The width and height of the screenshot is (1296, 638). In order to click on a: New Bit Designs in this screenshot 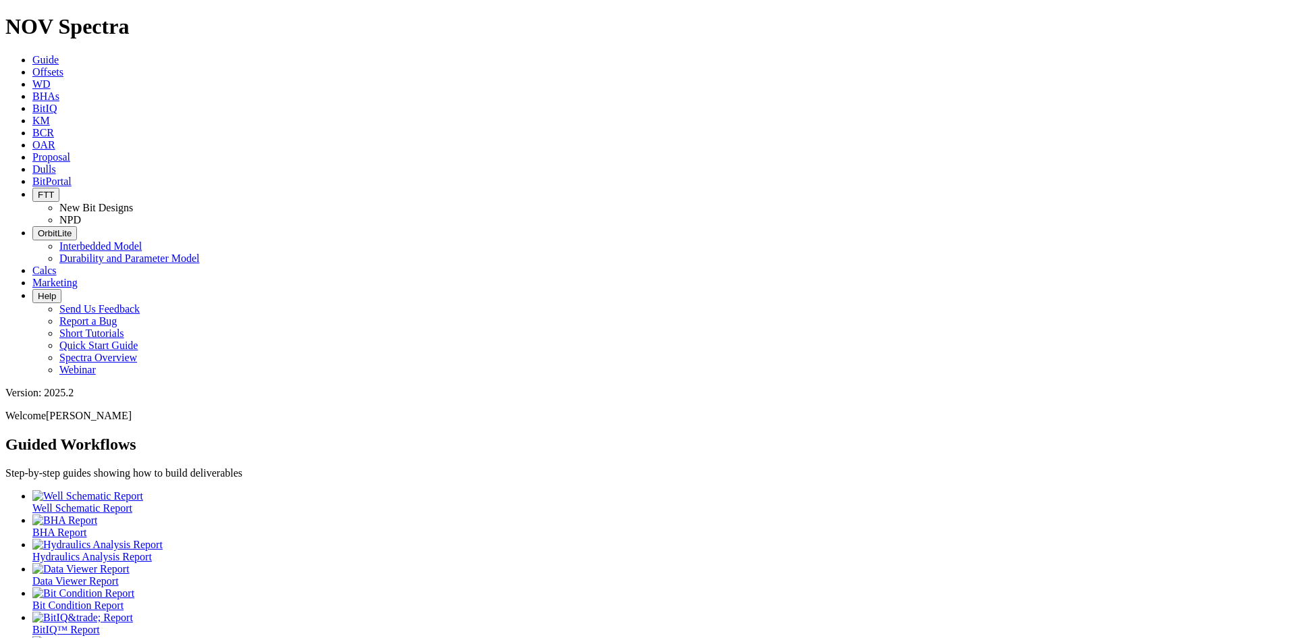, I will do `click(96, 207)`.